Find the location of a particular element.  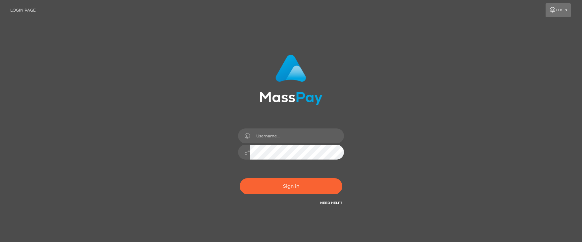

a: Login is located at coordinates (559, 10).